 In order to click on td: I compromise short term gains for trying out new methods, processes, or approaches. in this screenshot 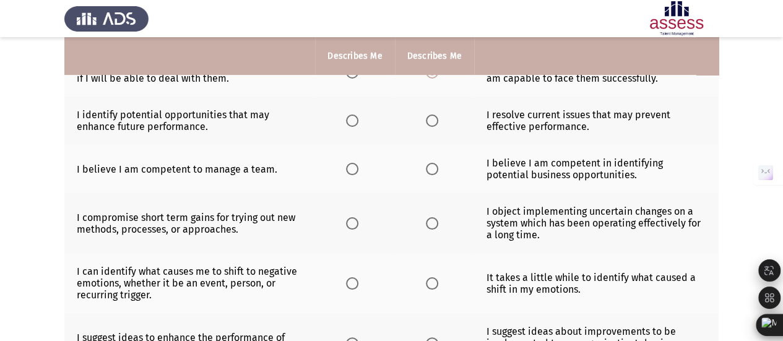, I will do `click(190, 223)`.